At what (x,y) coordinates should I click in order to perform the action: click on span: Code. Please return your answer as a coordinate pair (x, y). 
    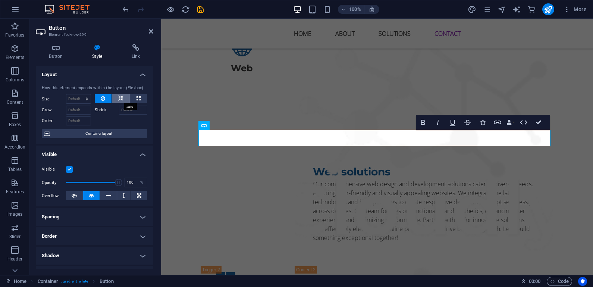
    Looking at the image, I should click on (559, 281).